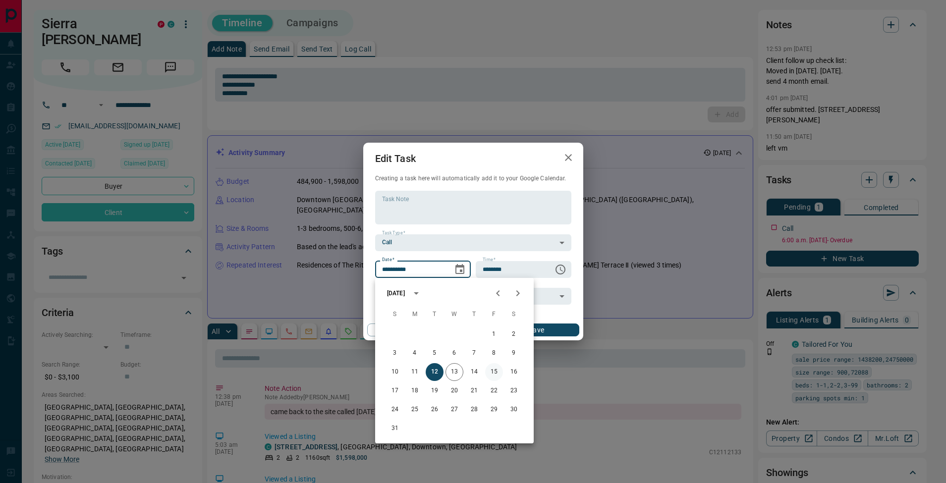 The image size is (946, 483). Describe the element at coordinates (435, 391) in the screenshot. I see `button: 19` at that location.